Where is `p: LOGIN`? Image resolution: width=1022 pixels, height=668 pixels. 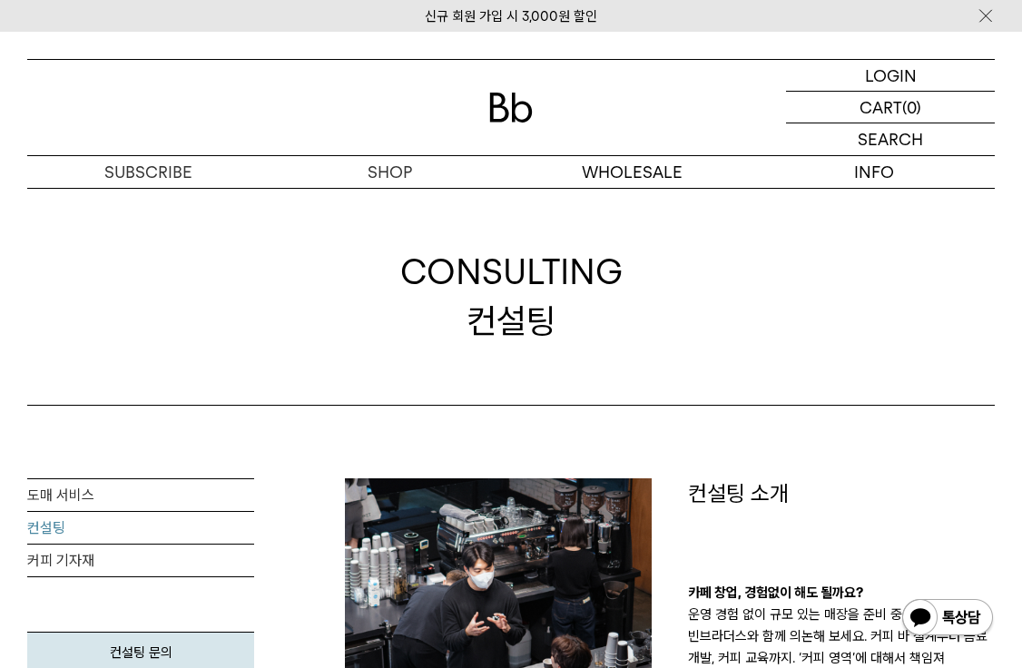 p: LOGIN is located at coordinates (890, 75).